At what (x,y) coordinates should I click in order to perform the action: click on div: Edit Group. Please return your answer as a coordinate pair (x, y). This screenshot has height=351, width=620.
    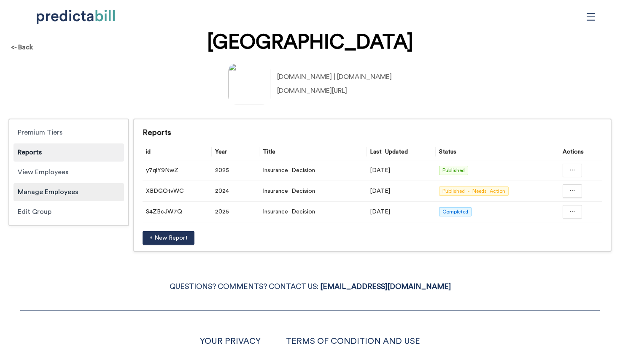
    Looking at the image, I should click on (69, 212).